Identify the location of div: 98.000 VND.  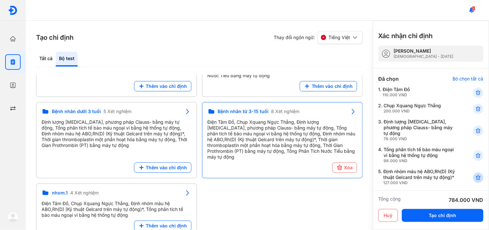
(421, 161).